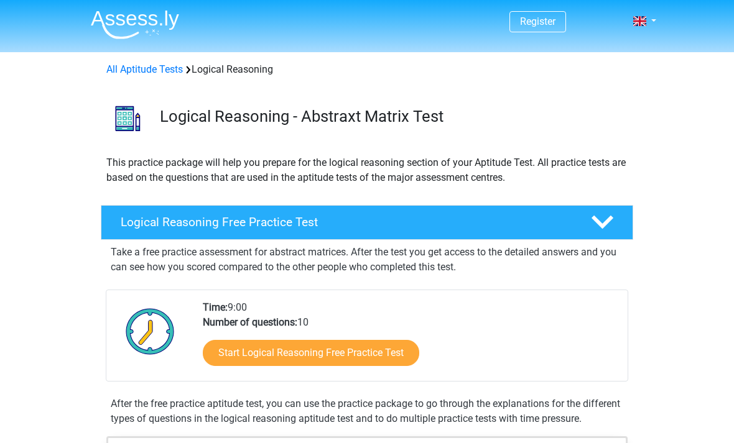 The image size is (734, 443). I want to click on b: Time:, so click(215, 307).